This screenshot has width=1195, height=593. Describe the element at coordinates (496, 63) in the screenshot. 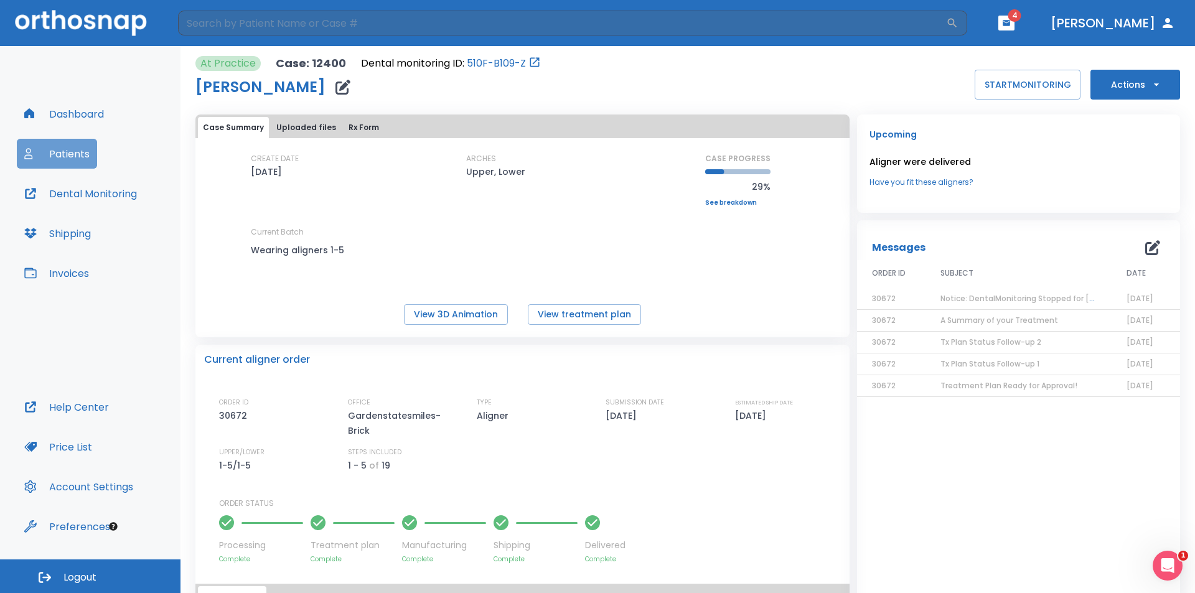

I see `a: 510F-B109-Z` at that location.